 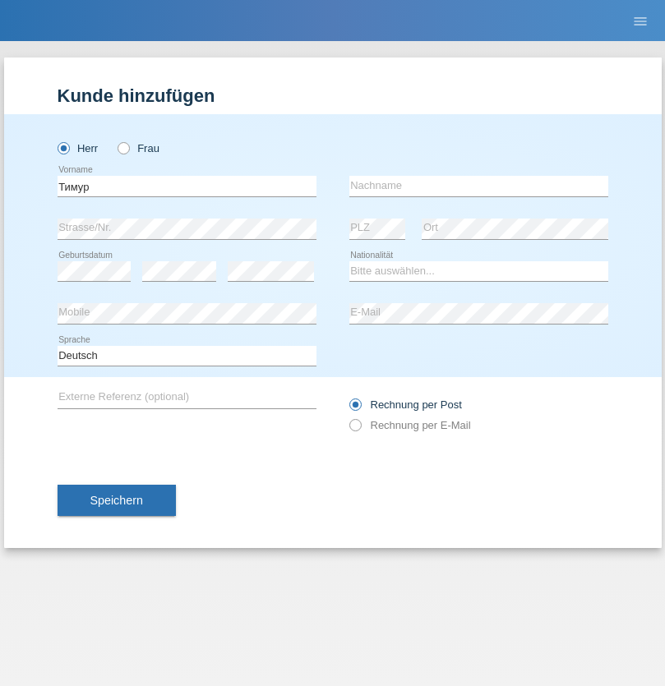 What do you see at coordinates (354, 429) in the screenshot?
I see `input: Rechnung per E-Mail` at bounding box center [354, 429].